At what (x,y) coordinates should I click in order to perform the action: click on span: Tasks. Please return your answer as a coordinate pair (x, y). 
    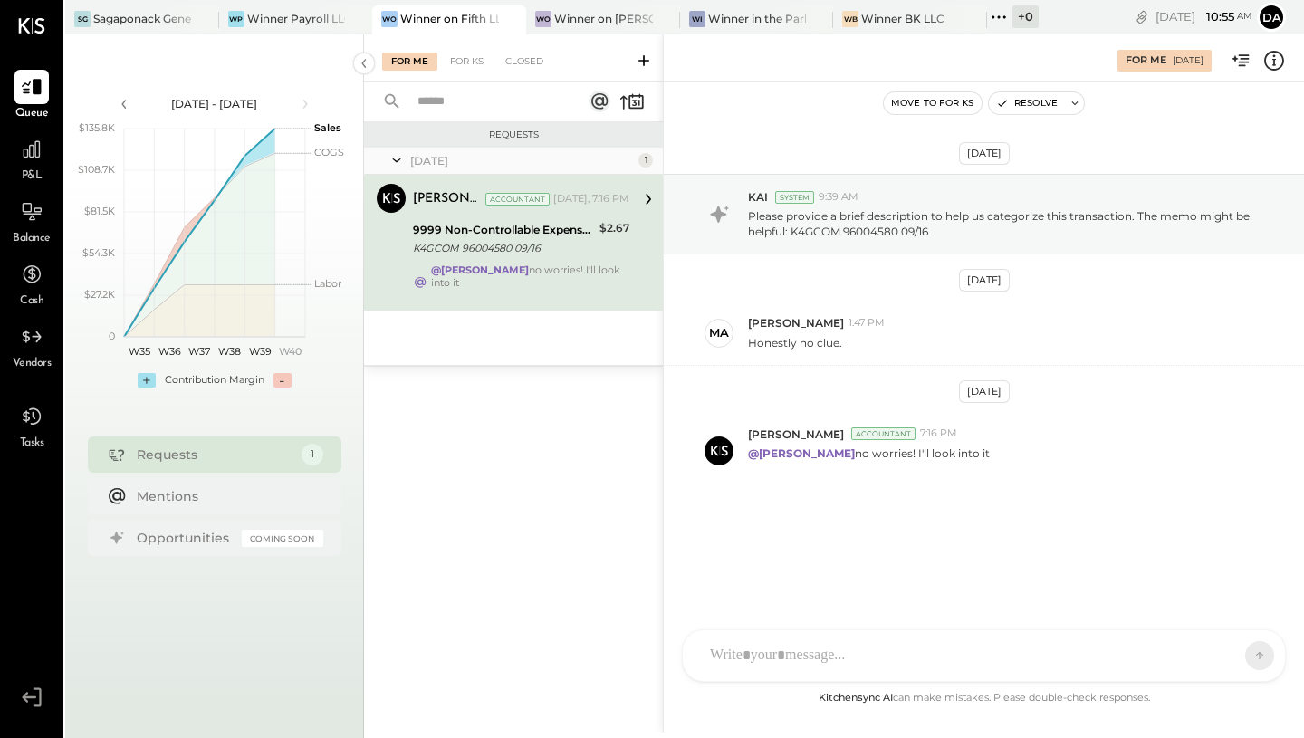
    Looking at the image, I should click on (32, 444).